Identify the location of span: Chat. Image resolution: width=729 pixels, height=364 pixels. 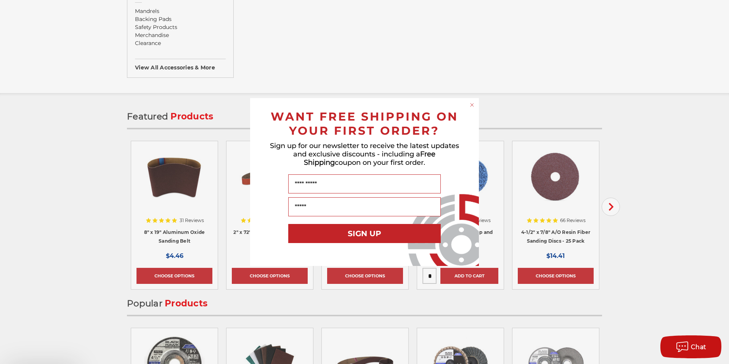
(699, 347).